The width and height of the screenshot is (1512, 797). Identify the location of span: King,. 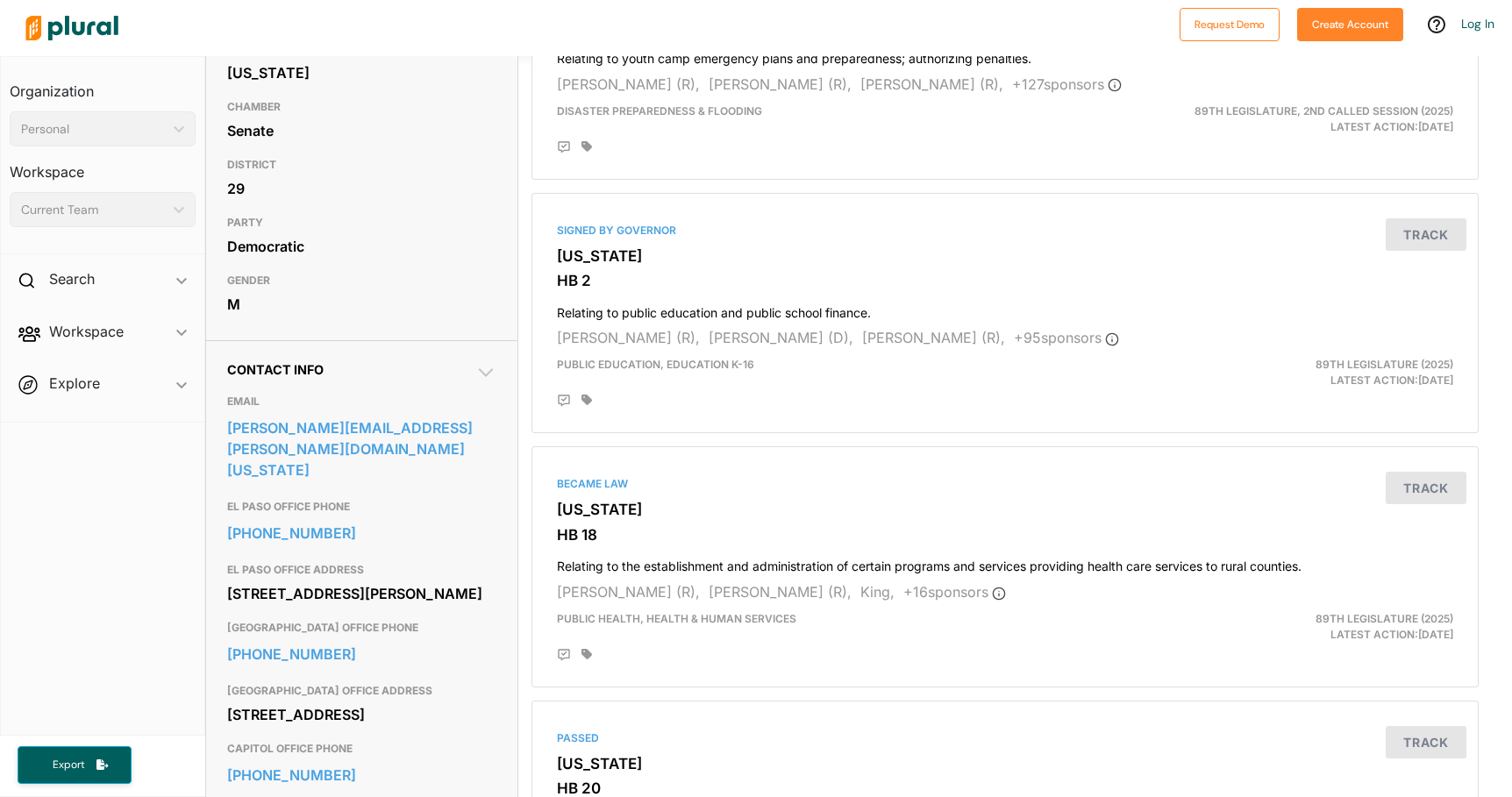
(877, 592).